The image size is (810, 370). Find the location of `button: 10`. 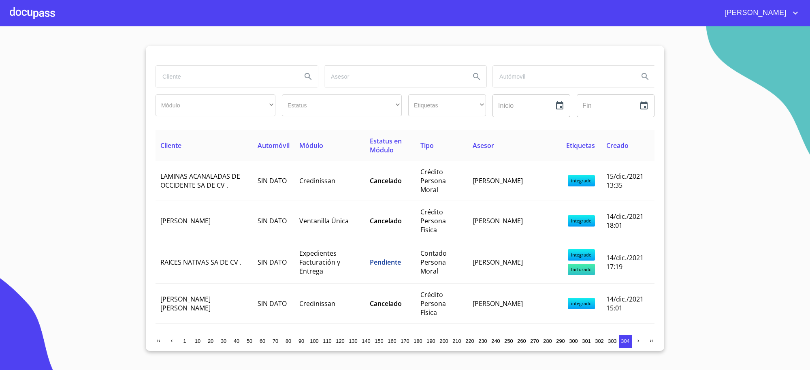

button: 10 is located at coordinates (198, 341).